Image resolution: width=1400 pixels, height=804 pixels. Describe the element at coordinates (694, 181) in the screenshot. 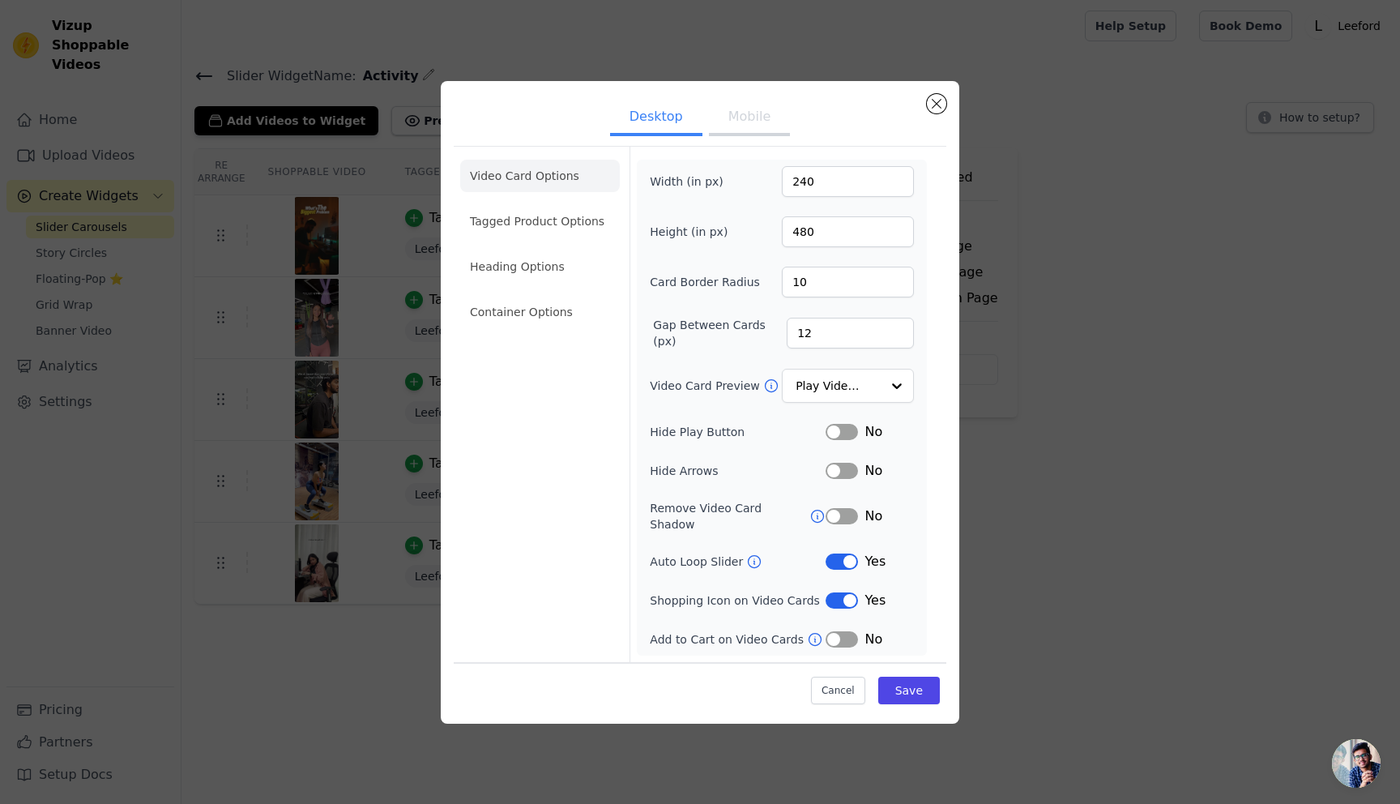

I see `label: Width (in px)` at that location.